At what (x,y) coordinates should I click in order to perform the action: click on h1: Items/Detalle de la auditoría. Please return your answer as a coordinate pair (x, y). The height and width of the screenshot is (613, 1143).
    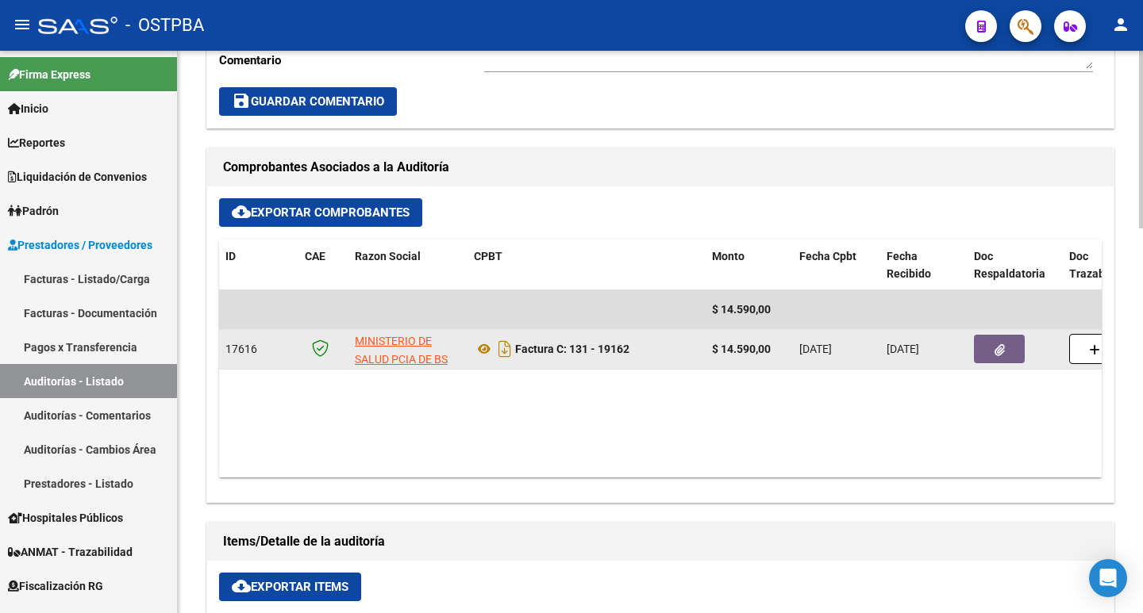
    Looking at the image, I should click on (660, 542).